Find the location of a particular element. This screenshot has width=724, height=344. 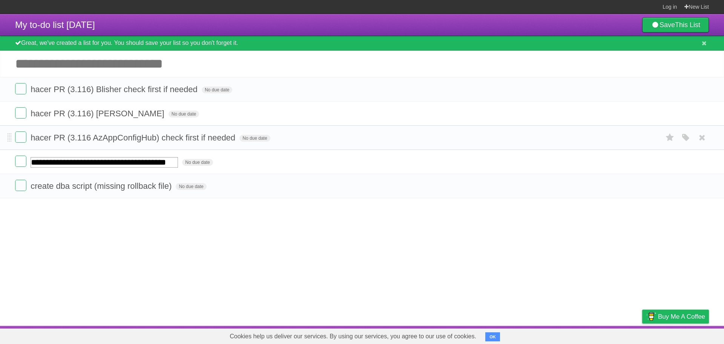

span: create dba script (missing rollback file) is located at coordinates (102, 186).